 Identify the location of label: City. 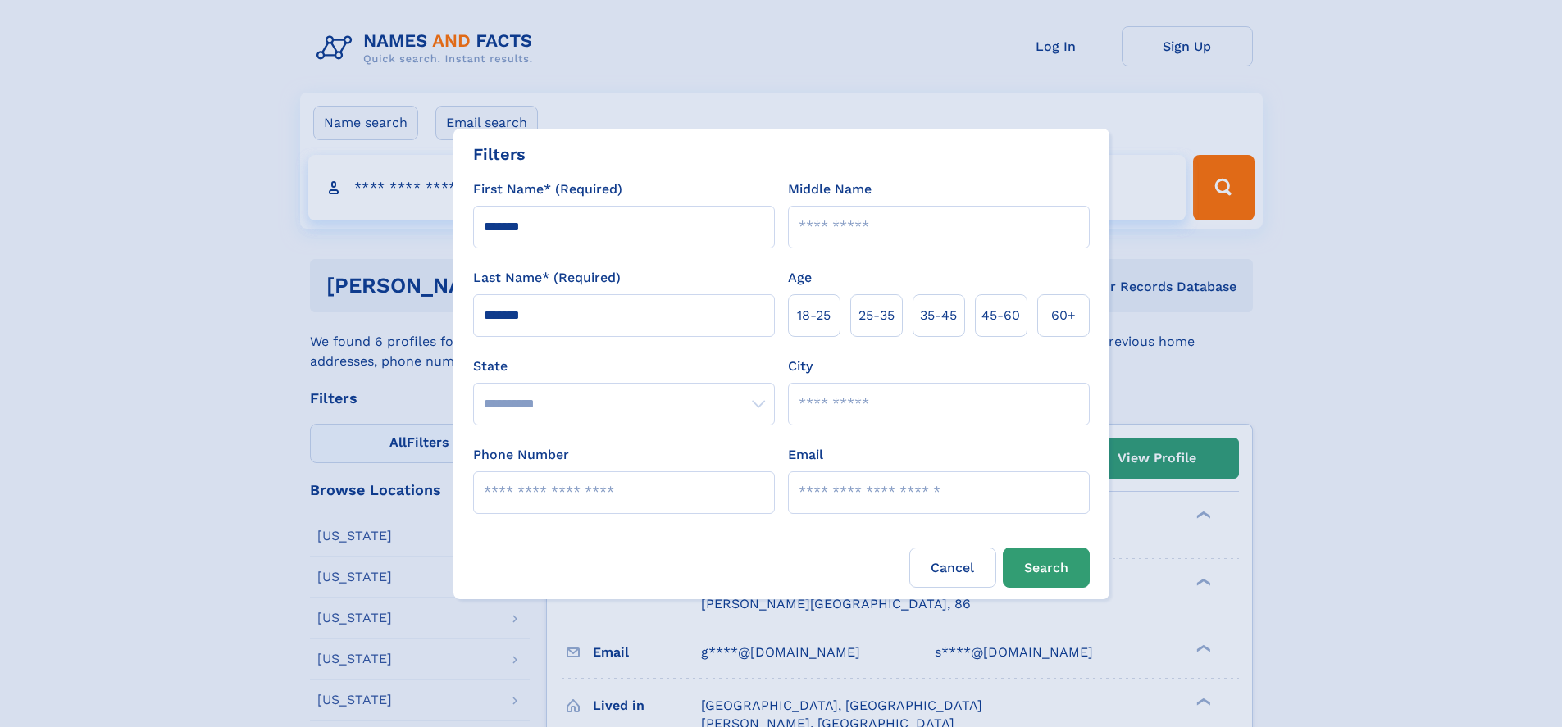
(800, 366).